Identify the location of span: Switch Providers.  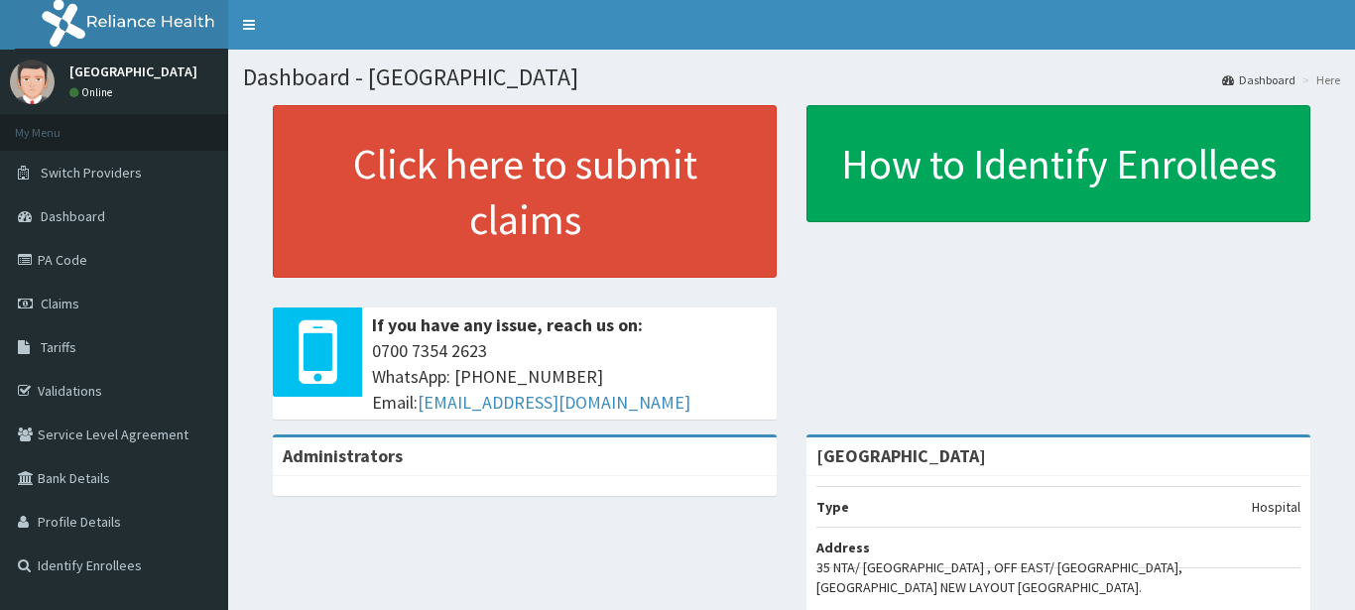
(91, 173).